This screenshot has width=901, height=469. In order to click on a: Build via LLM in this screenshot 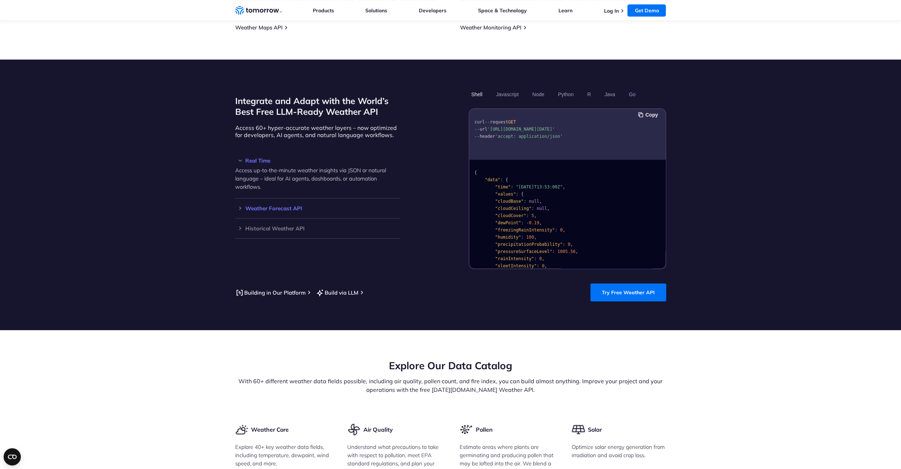, I will do `click(337, 293)`.